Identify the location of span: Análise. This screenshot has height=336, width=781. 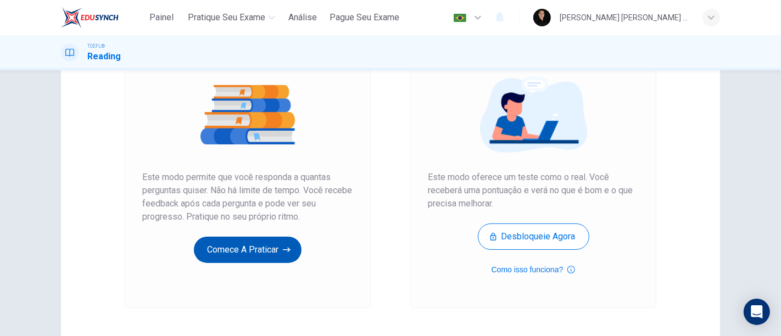
(303, 18).